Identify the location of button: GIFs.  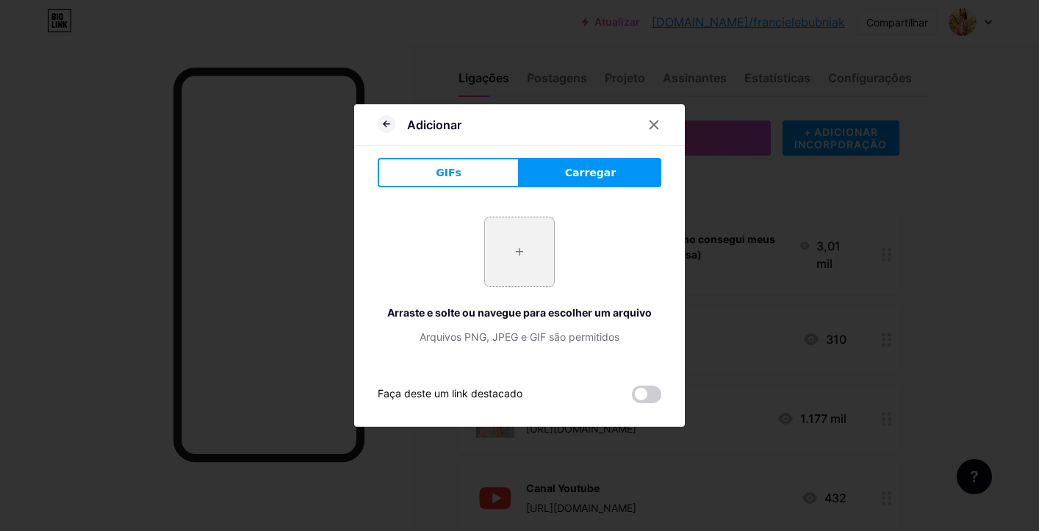
(448, 173).